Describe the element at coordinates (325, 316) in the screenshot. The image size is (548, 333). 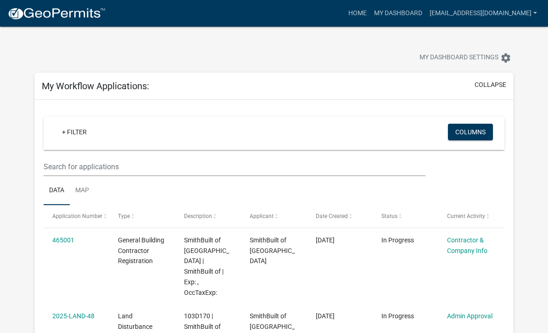
I see `span: 07/23/2025` at that location.